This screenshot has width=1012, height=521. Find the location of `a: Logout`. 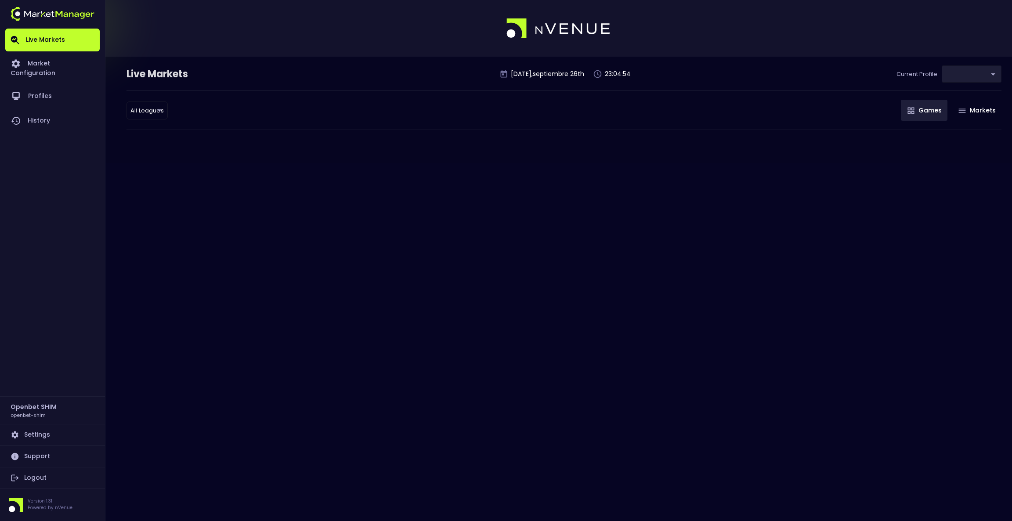

a: Logout is located at coordinates (52, 478).